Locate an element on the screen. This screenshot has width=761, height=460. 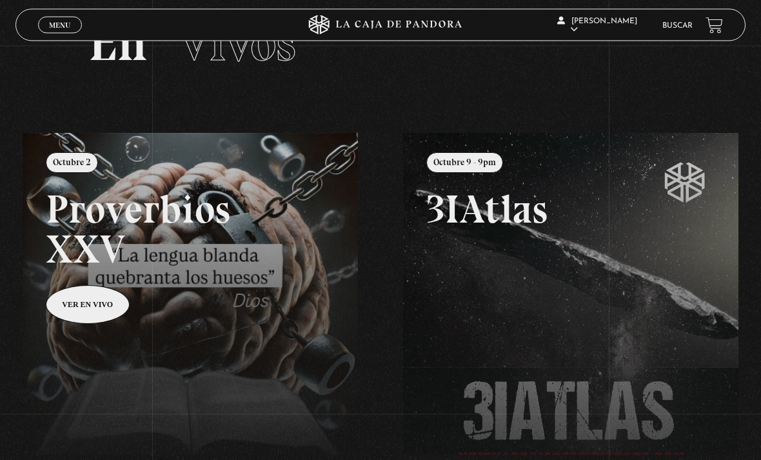
a: Buscar is located at coordinates (677, 26).